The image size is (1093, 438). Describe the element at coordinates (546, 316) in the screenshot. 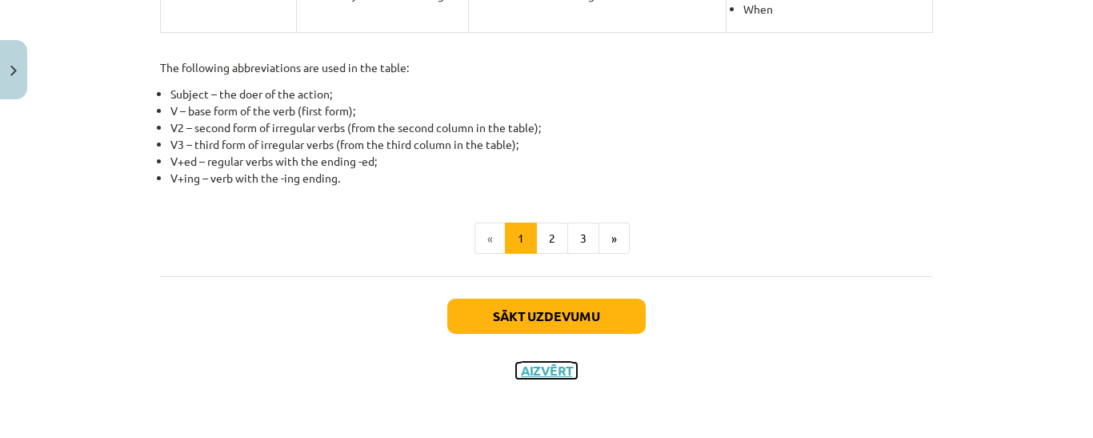

I see `button: Sākt uzdevumu` at that location.